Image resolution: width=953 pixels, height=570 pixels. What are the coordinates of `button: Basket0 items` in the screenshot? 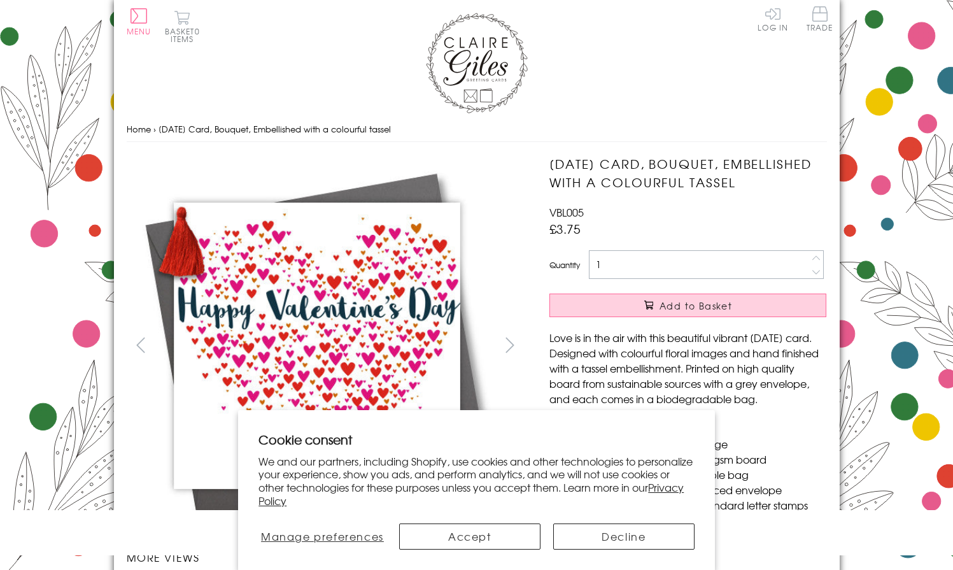 It's located at (182, 26).